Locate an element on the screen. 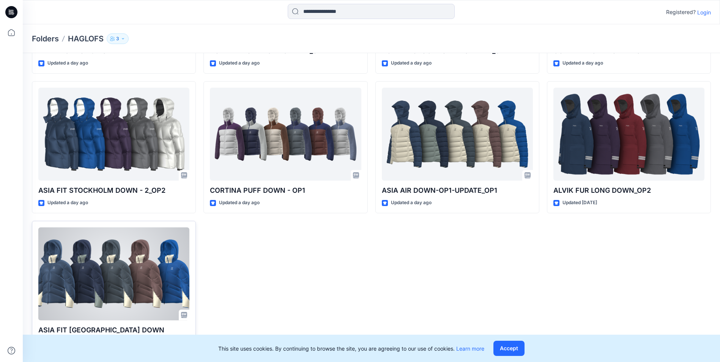  a: ASIA FIT STOCKHOLM DOWN - 2​_OP2 is located at coordinates (114, 134).